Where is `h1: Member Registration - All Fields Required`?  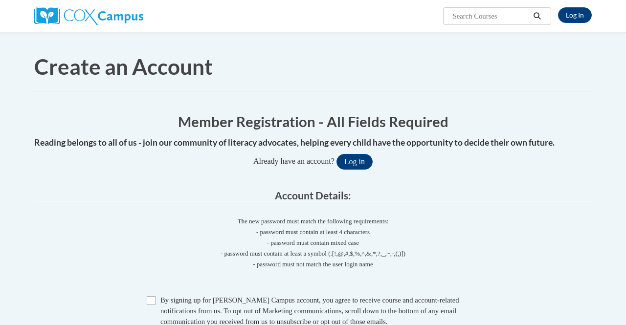
h1: Member Registration - All Fields Required is located at coordinates (313, 121).